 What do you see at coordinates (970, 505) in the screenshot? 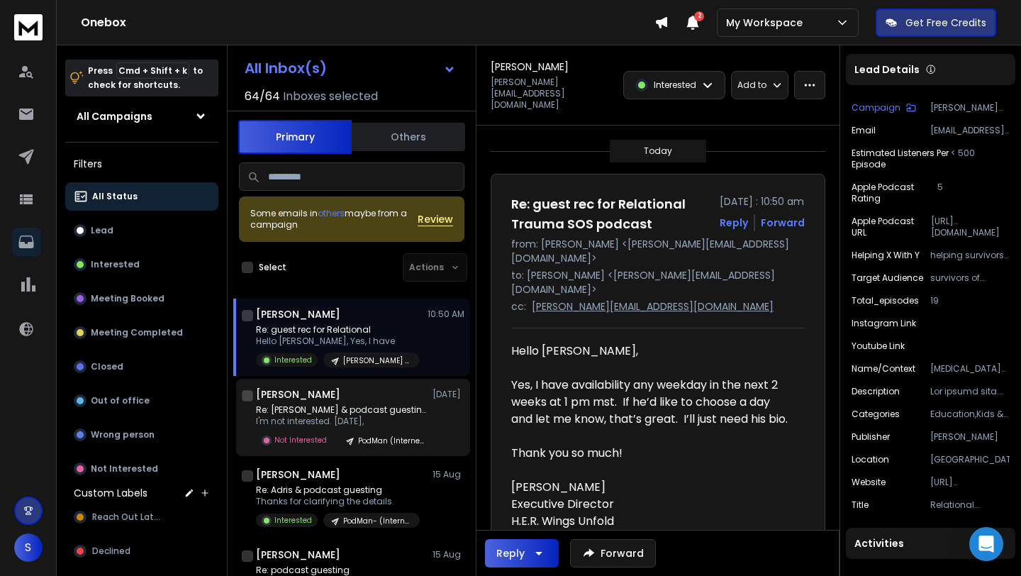
I see `p: Relational Trauma SOS podcast` at bounding box center [970, 505].